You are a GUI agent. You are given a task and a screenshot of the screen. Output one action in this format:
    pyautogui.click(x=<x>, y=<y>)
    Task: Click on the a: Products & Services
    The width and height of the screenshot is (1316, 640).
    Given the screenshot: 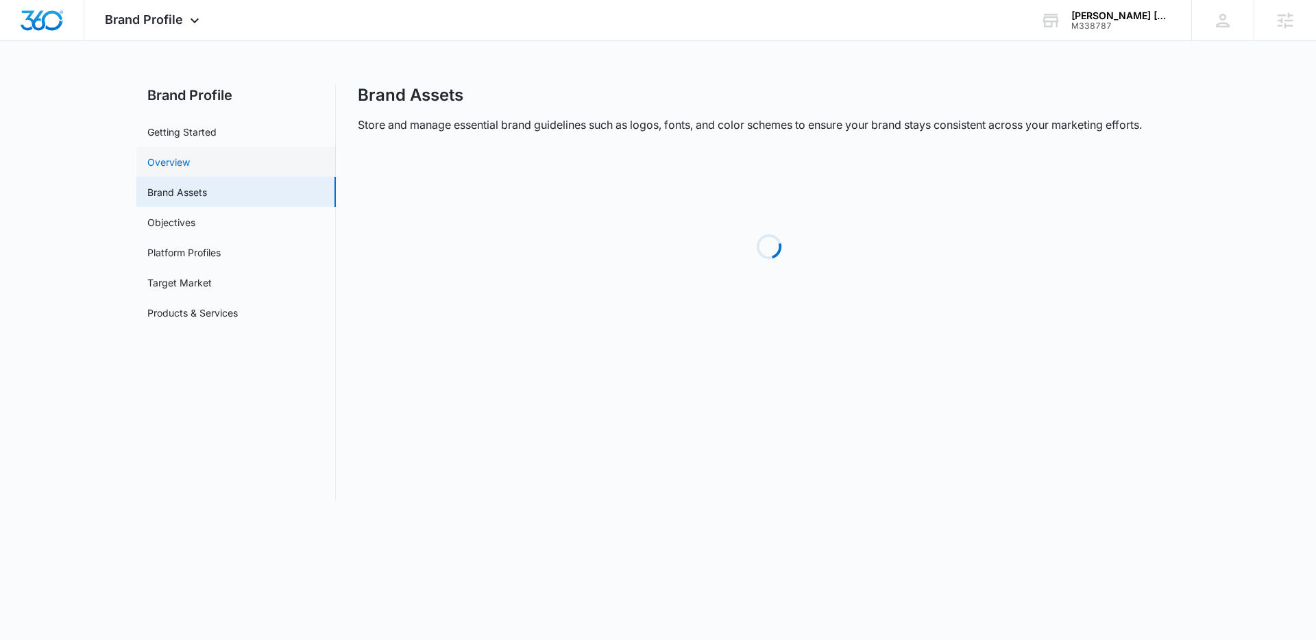 What is the action you would take?
    pyautogui.click(x=193, y=313)
    